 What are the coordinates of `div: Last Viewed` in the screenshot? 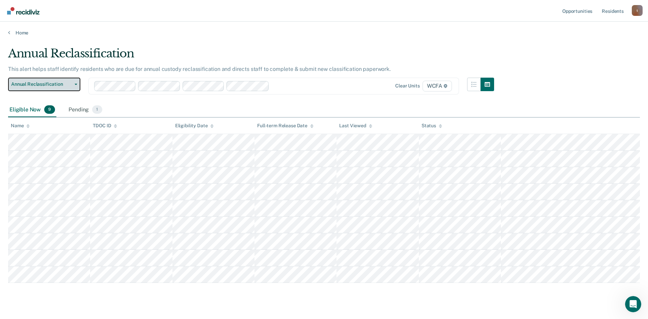 It's located at (355, 126).